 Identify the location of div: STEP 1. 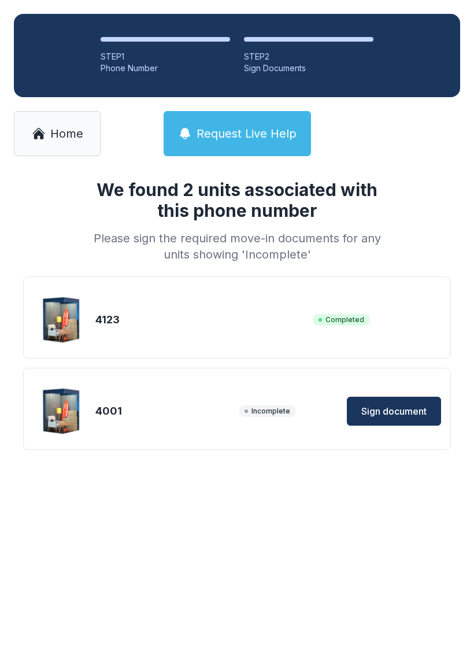
(165, 57).